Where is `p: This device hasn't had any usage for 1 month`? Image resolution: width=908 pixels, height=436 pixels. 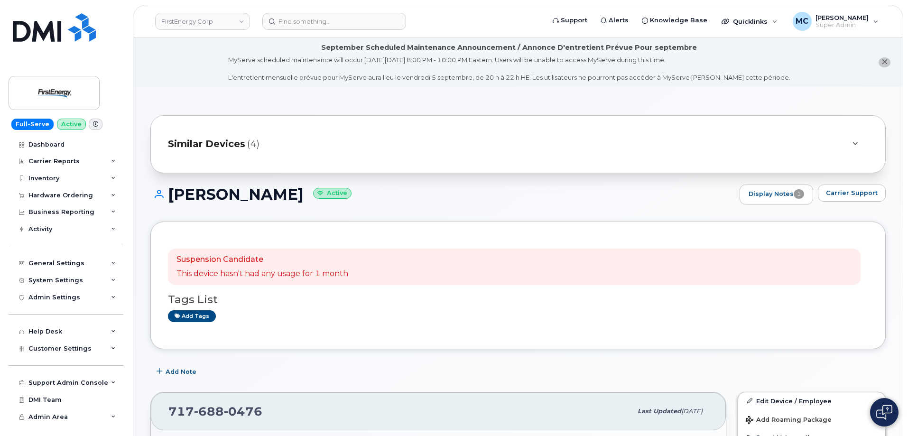 p: This device hasn't had any usage for 1 month is located at coordinates (262, 274).